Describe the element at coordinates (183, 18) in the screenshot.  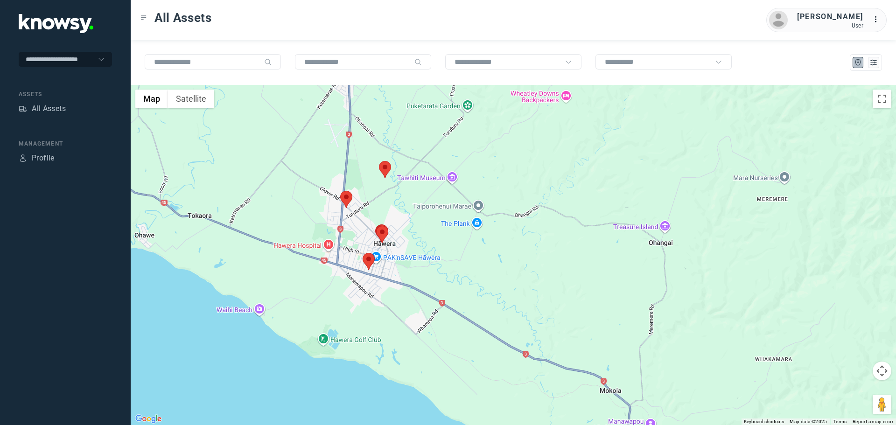
I see `span: All Assets` at that location.